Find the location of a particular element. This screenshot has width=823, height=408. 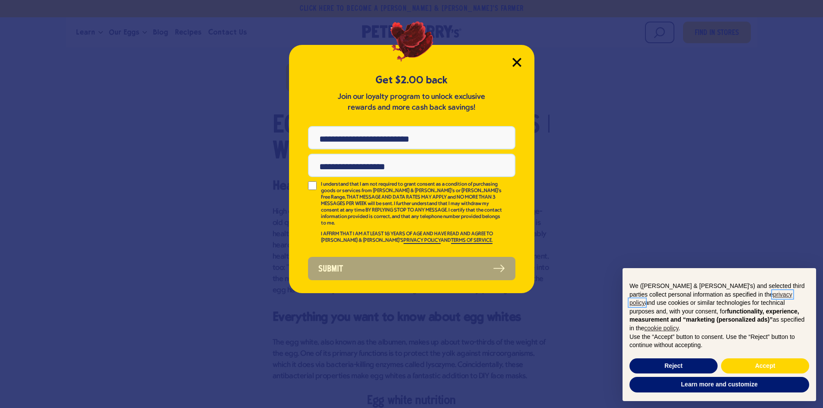

button: Close Modal is located at coordinates (517, 62).